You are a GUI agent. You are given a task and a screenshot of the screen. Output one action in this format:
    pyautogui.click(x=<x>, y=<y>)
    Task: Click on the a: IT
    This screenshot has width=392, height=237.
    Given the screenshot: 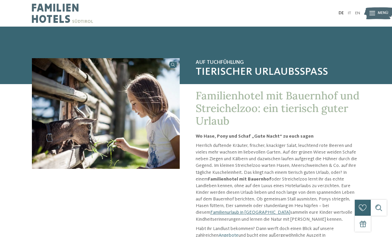 What is the action you would take?
    pyautogui.click(x=350, y=13)
    